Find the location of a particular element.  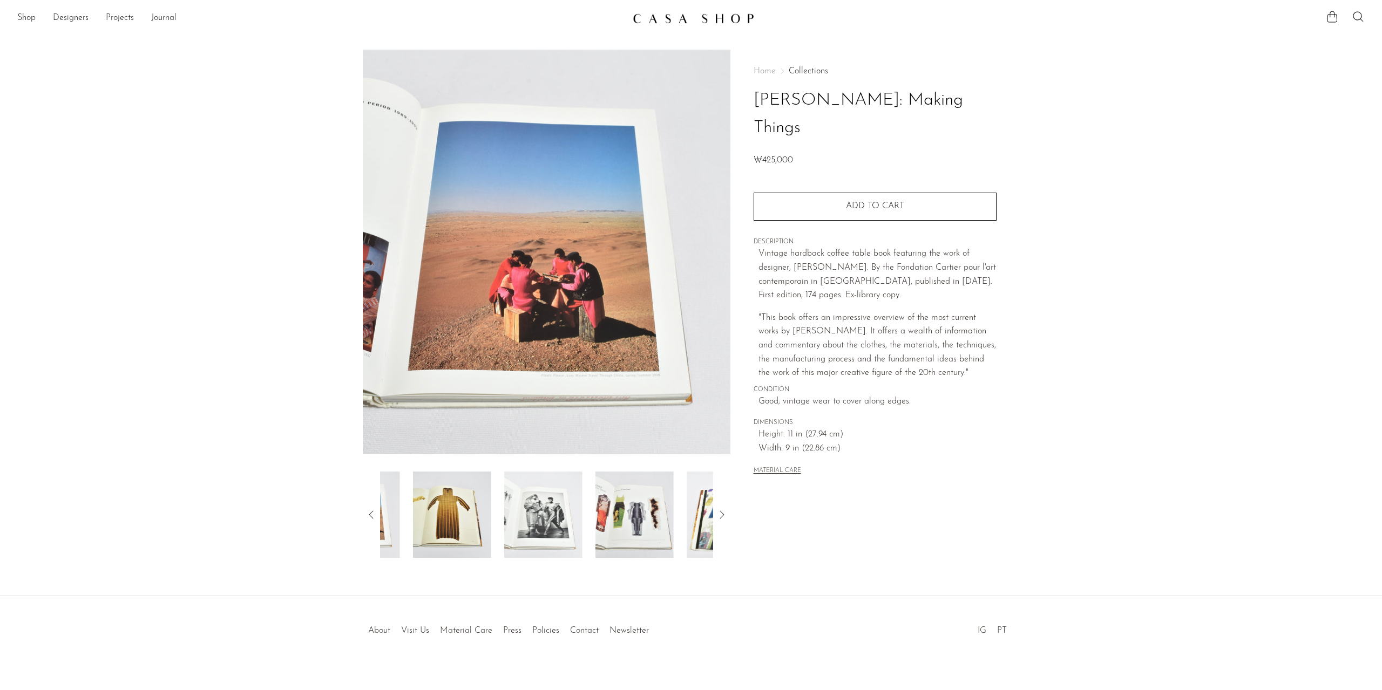

span: Height: 11 in (27.94 cm) is located at coordinates (877, 435).